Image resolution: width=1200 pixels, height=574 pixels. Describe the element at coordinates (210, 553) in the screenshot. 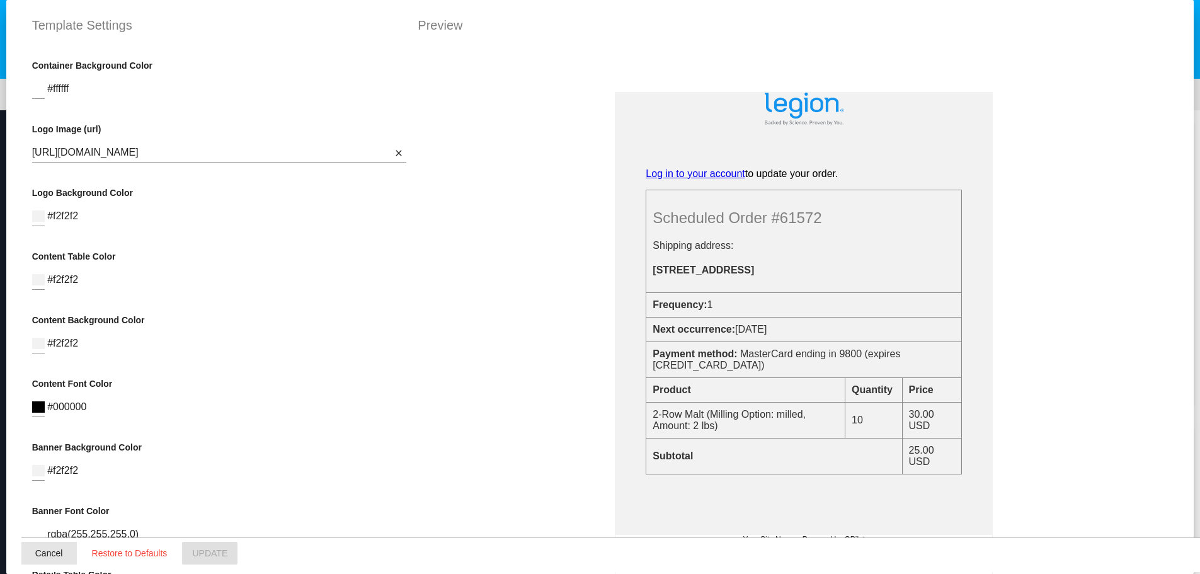

I see `span: Update` at that location.